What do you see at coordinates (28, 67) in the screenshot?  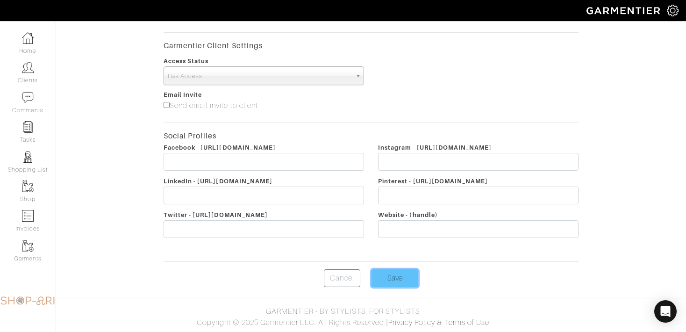 I see `img: clients-icon-6bae9207a08558b7cb47a8932f037763ab4055f8c8b6bfacd5dc20c3e0201464.png` at bounding box center [28, 67].